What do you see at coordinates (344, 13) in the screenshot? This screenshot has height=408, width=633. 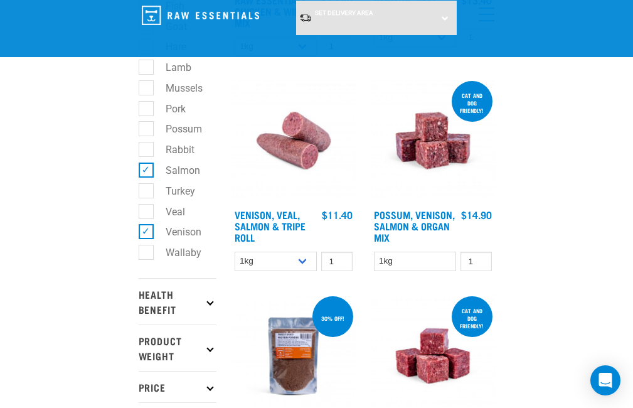 I see `span: Set Delivery Area` at bounding box center [344, 13].